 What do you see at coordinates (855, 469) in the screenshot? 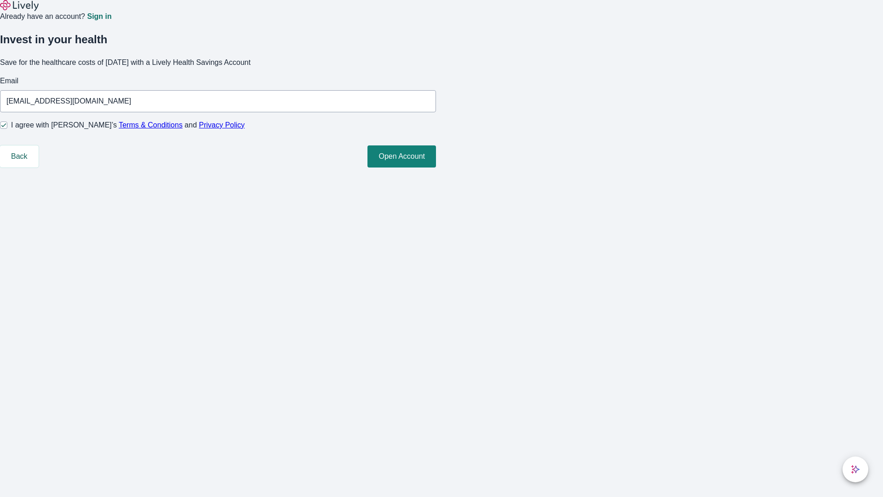
I see `button: chat` at bounding box center [855, 469].